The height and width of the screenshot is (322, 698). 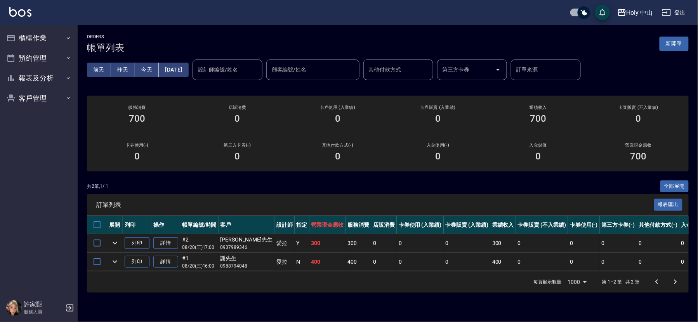 I want to click on p: 0937989346, so click(x=247, y=247).